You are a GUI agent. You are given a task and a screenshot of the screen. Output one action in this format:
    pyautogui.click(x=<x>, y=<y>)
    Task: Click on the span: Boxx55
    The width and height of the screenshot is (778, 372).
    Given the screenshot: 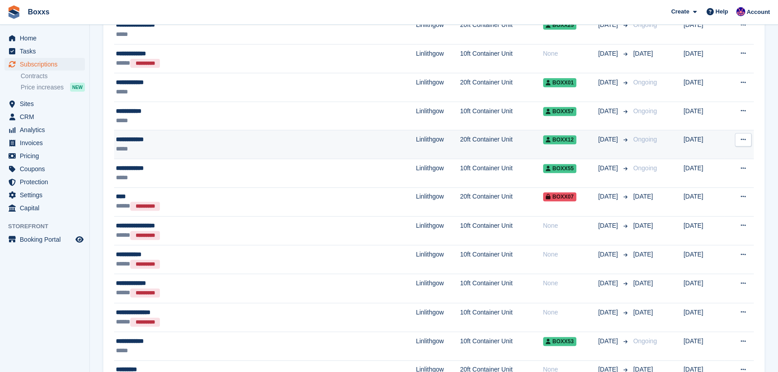 What is the action you would take?
    pyautogui.click(x=560, y=168)
    